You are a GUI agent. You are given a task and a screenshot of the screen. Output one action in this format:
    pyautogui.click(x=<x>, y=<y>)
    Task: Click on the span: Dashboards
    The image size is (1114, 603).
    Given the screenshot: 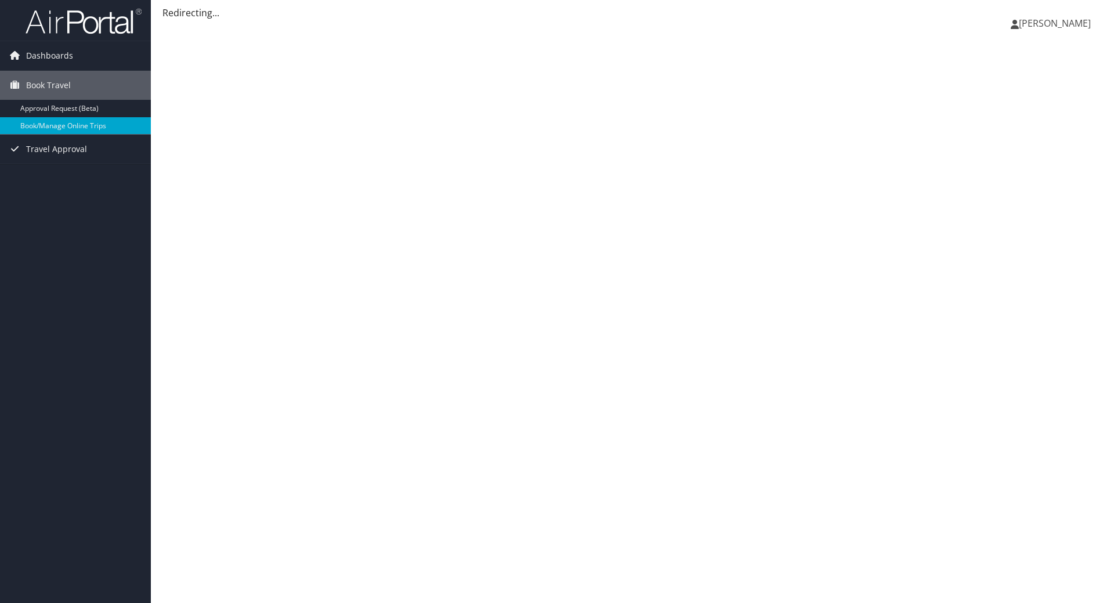 What is the action you would take?
    pyautogui.click(x=49, y=56)
    